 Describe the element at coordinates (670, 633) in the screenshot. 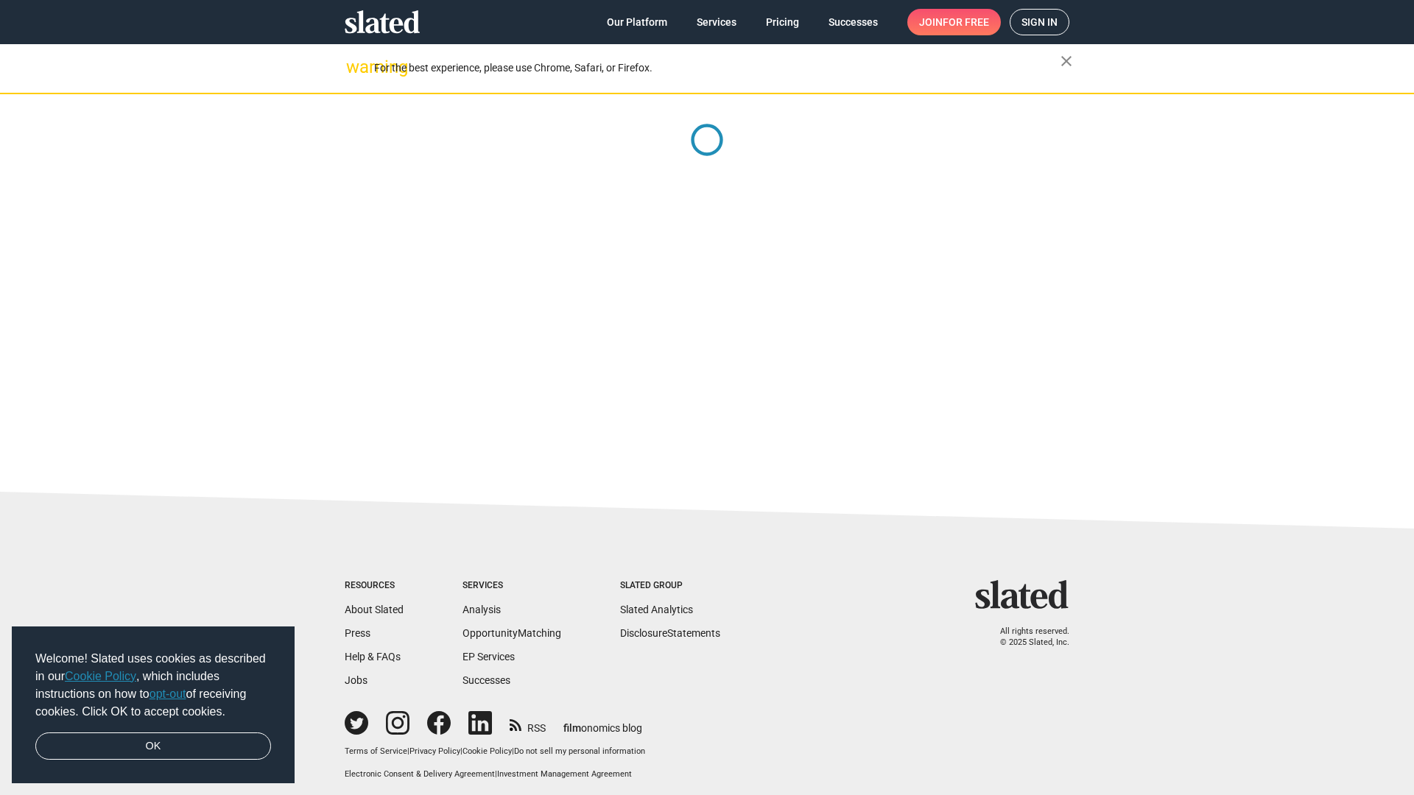

I see `a: DisclosureStatements` at that location.